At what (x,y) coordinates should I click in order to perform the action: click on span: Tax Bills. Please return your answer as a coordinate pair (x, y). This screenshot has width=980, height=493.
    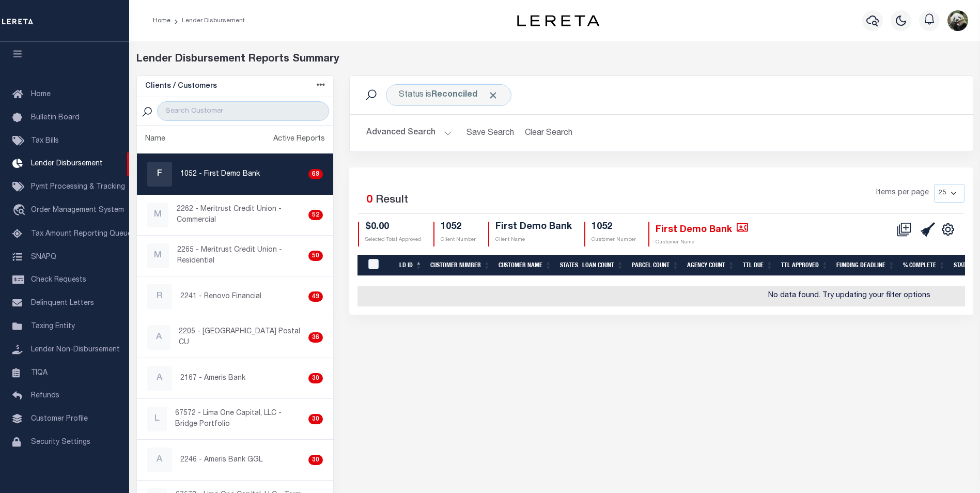
    Looking at the image, I should click on (45, 141).